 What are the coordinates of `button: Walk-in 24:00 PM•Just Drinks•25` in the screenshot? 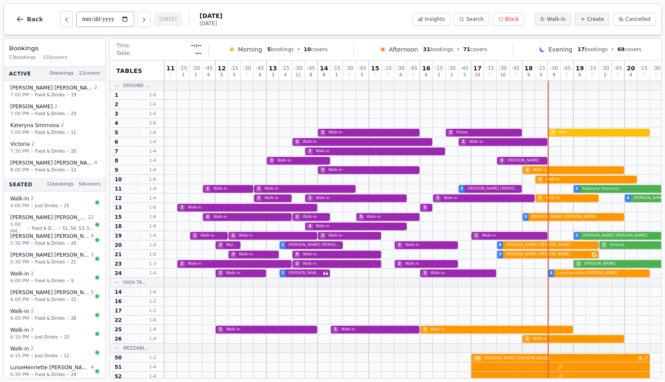 It's located at (55, 202).